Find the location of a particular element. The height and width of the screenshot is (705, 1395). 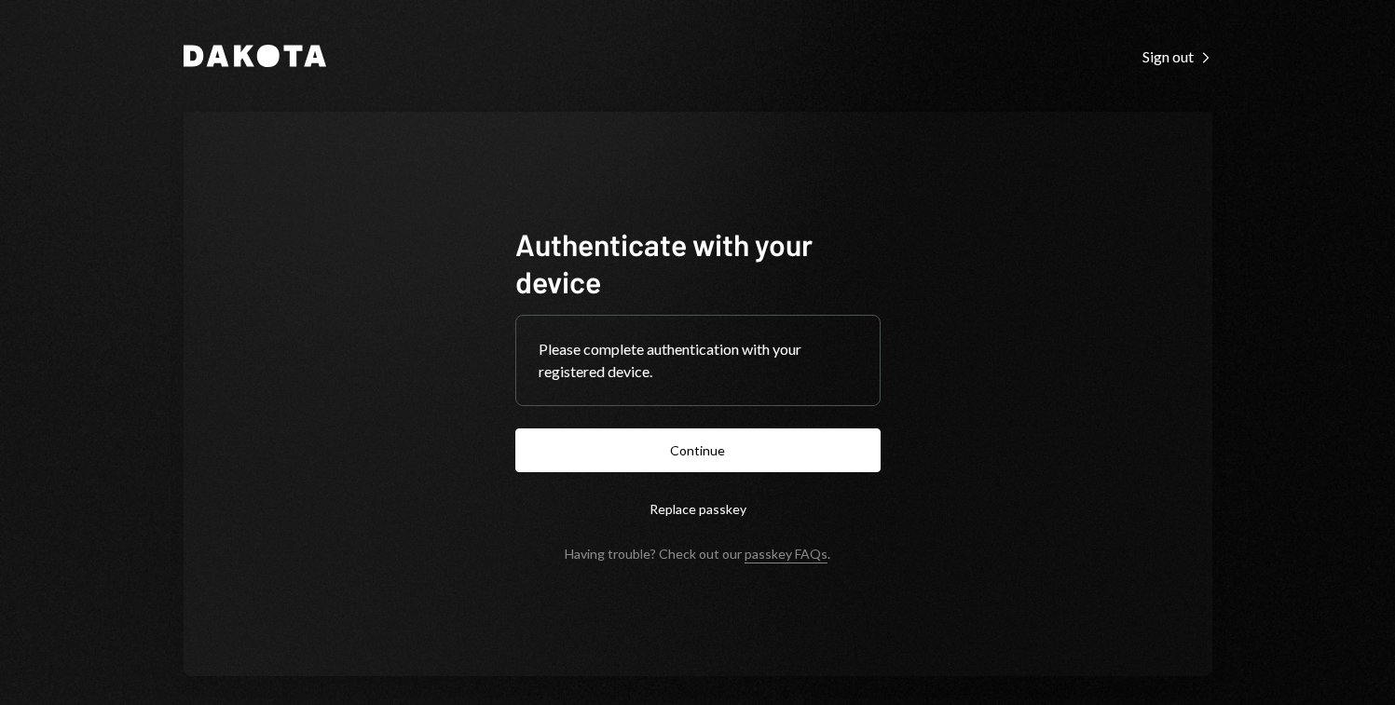

button: Replace passkey is located at coordinates (698, 509).